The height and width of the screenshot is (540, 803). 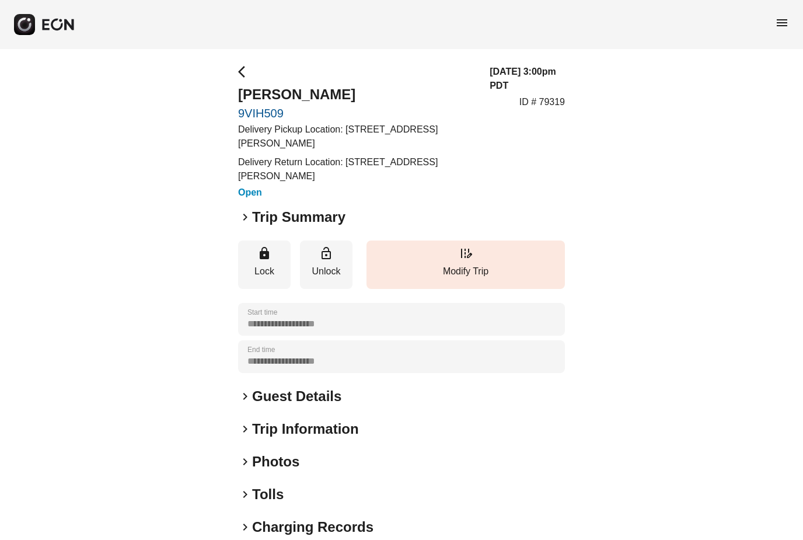 I want to click on button: Modify Trip, so click(x=466, y=265).